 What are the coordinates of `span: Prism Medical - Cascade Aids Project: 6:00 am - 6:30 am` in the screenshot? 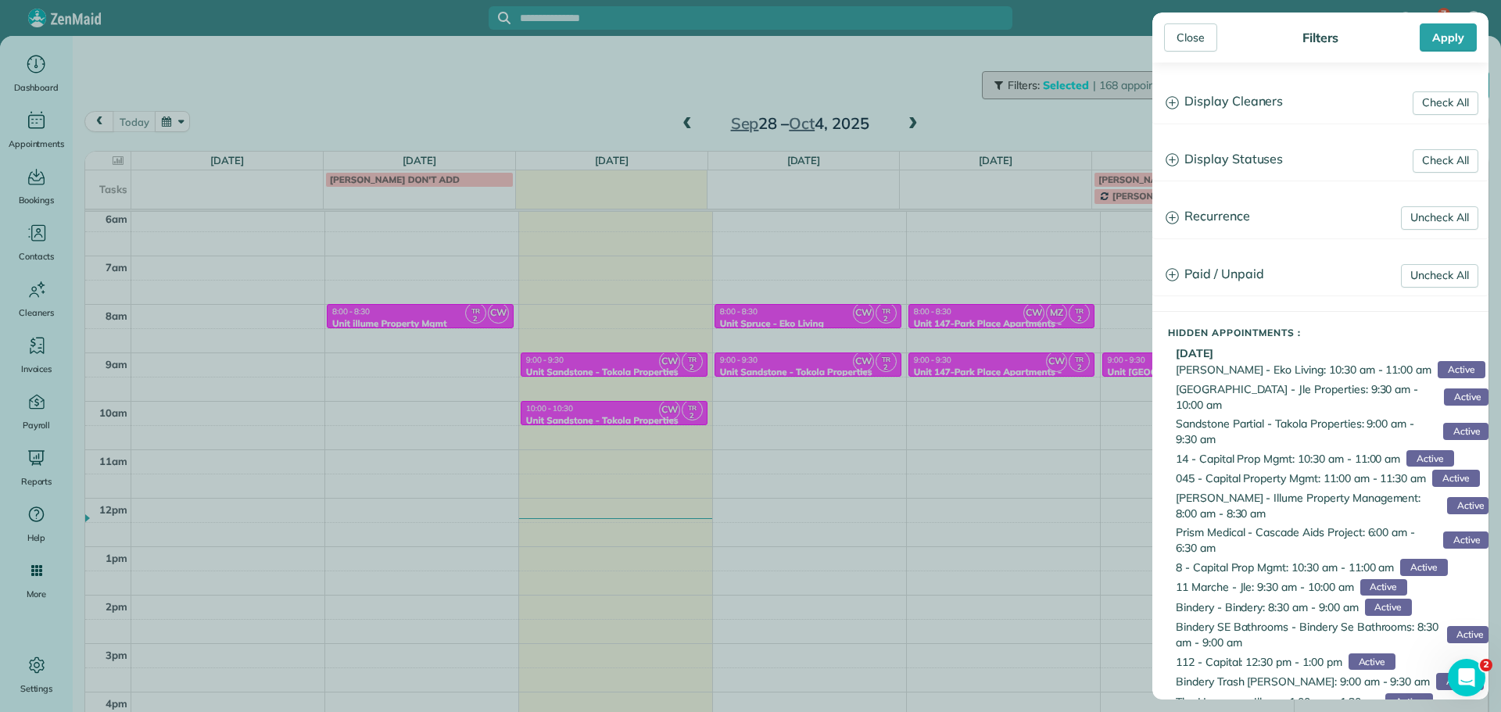 It's located at (1306, 540).